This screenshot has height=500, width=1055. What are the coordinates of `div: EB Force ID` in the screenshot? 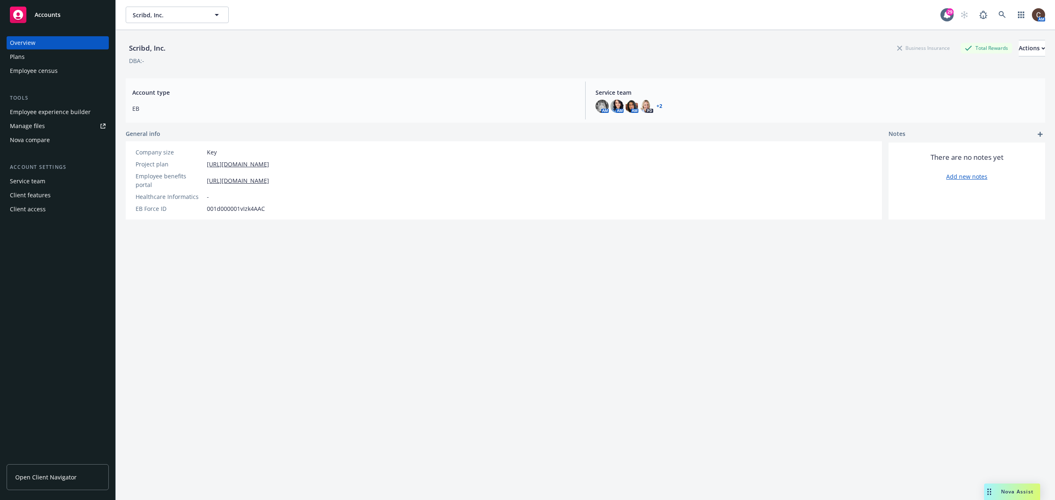 It's located at (169, 208).